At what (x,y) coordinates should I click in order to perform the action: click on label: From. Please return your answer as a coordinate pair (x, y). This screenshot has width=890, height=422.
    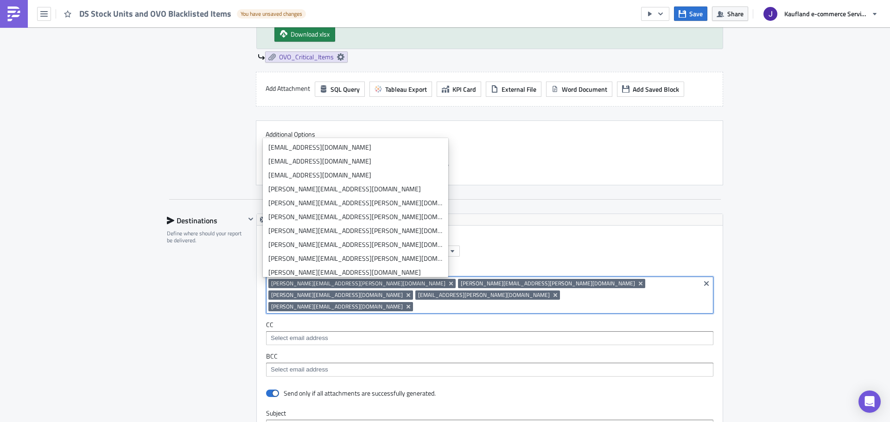
    Looking at the image, I should click on (494, 239).